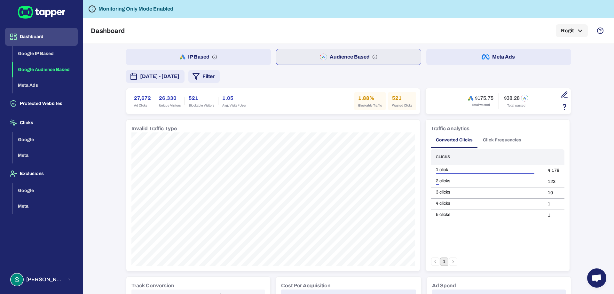  Describe the element at coordinates (41, 123) in the screenshot. I see `button: Clicks` at that location.